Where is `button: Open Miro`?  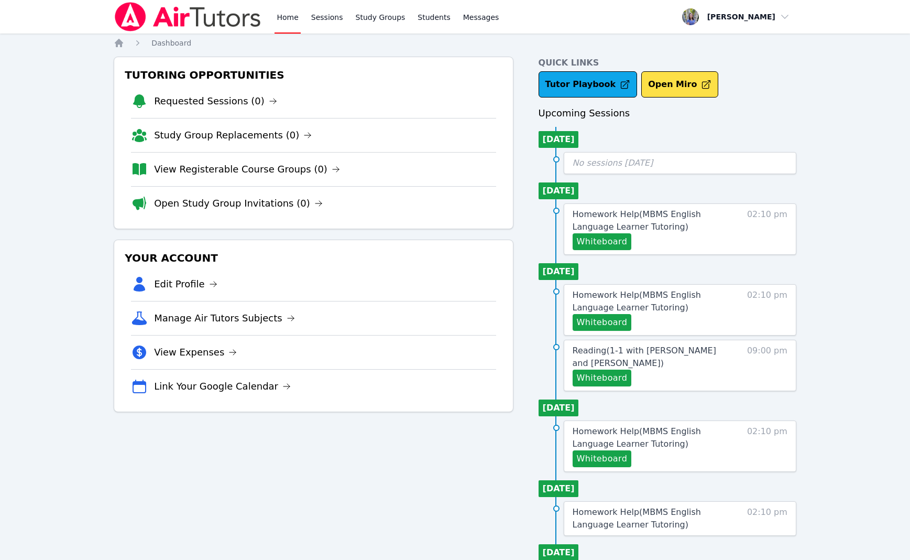
button: Open Miro is located at coordinates (680, 84).